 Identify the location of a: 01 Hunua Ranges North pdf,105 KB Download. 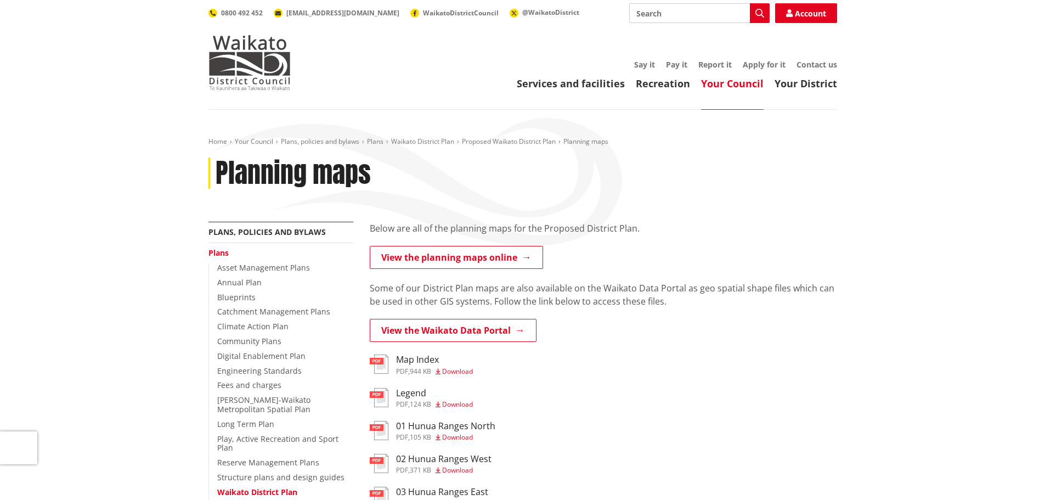
(432, 431).